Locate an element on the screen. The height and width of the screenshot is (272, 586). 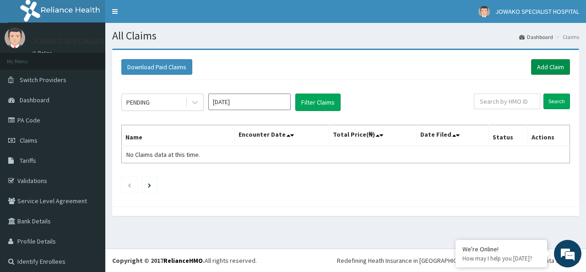
th: Actions is located at coordinates (549, 136).